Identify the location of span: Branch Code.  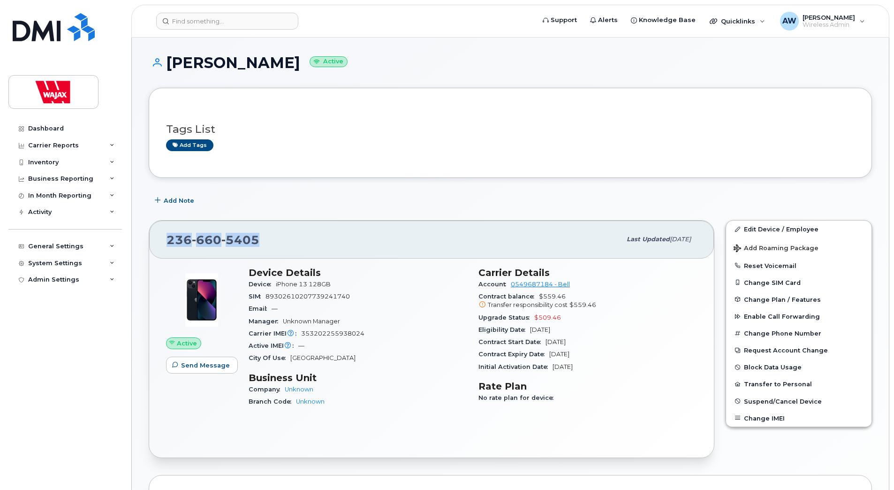
(272, 401).